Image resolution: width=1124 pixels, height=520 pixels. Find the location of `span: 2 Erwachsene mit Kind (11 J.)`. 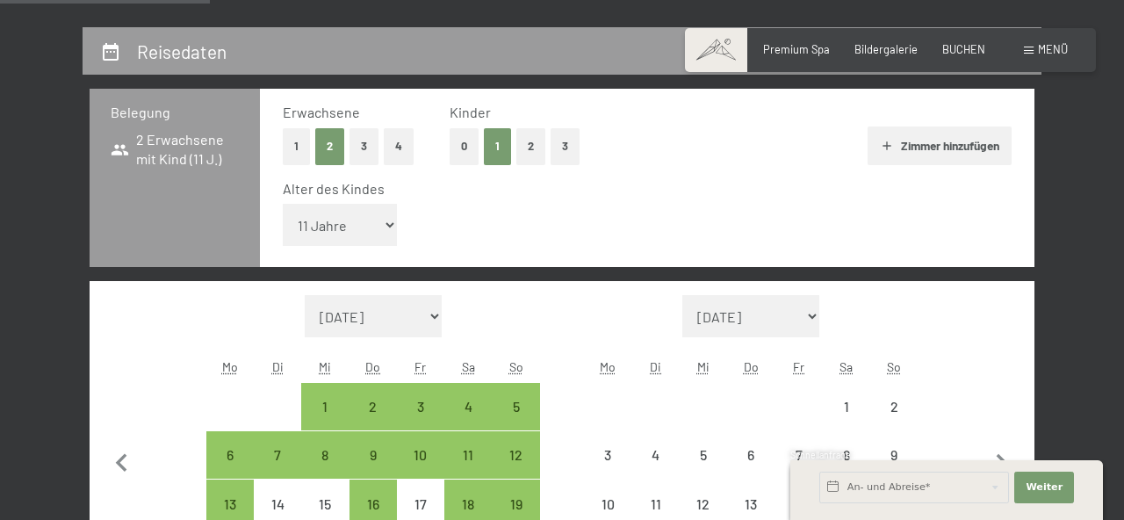

span: 2 Erwachsene mit Kind (11 J.) is located at coordinates (175, 149).